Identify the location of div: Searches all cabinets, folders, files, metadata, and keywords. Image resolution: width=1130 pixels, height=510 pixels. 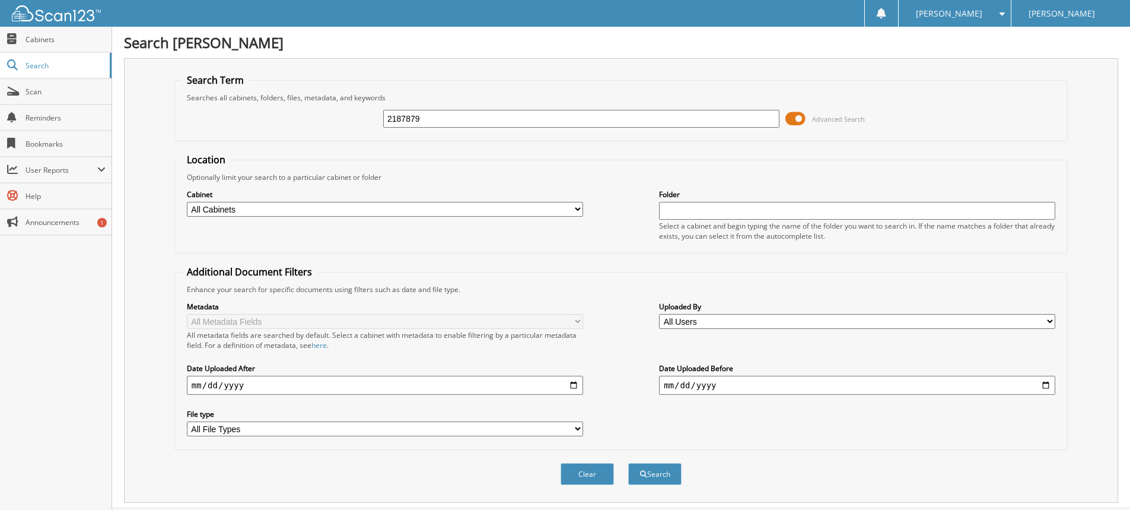
(621, 97).